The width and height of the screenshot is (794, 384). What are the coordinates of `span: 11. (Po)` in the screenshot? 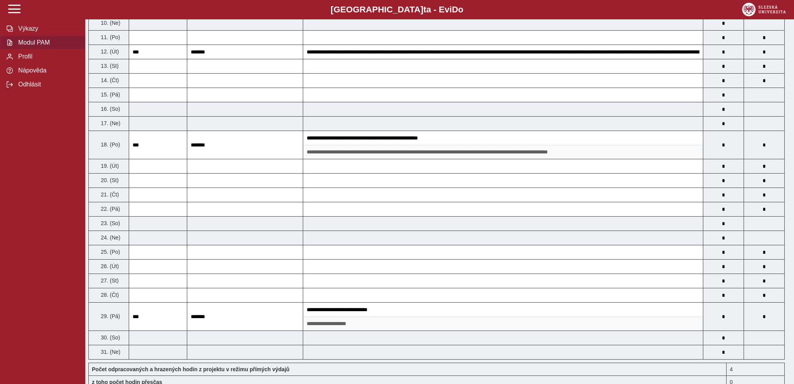 It's located at (110, 37).